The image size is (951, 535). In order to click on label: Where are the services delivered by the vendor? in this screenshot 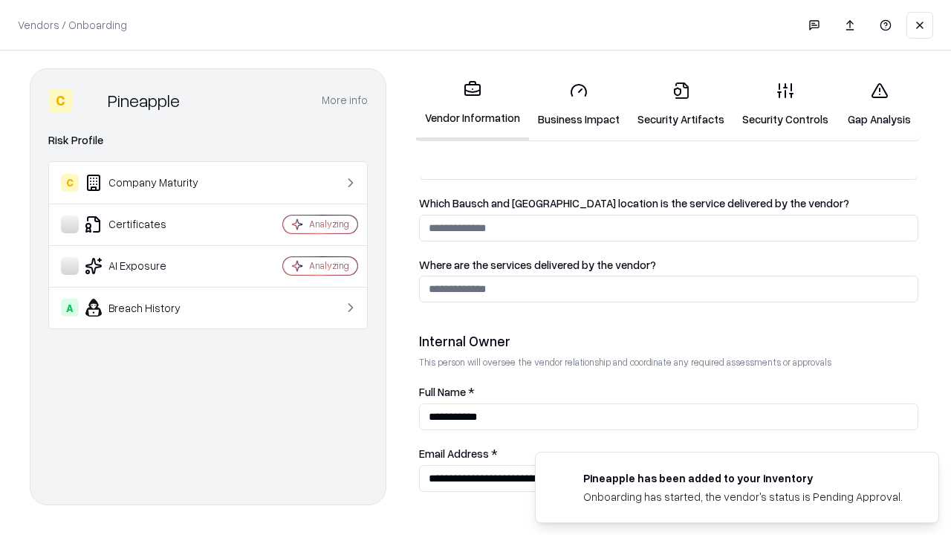, I will do `click(668, 264)`.